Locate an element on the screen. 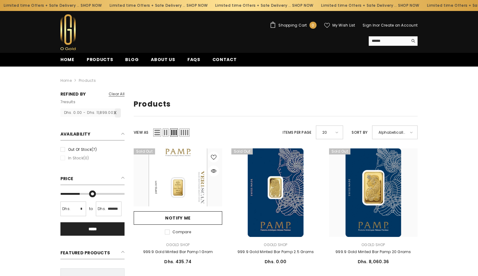 This screenshot has width=478, height=276. span: Products is located at coordinates (100, 60).